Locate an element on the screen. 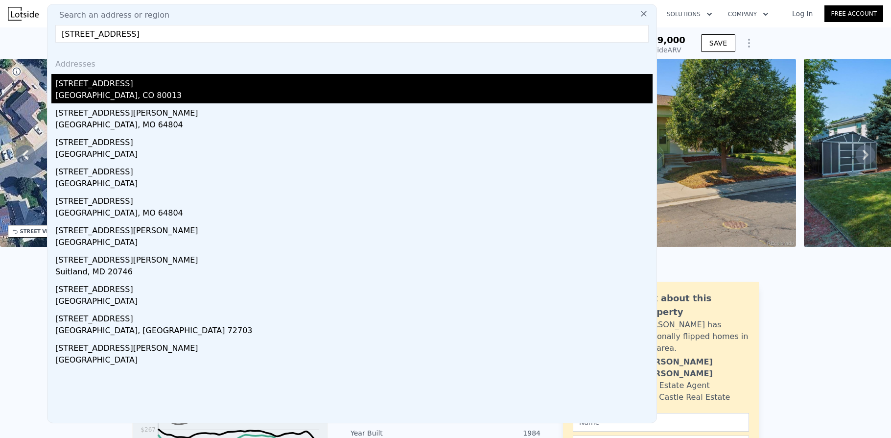  tspan: $267 is located at coordinates (148, 429).